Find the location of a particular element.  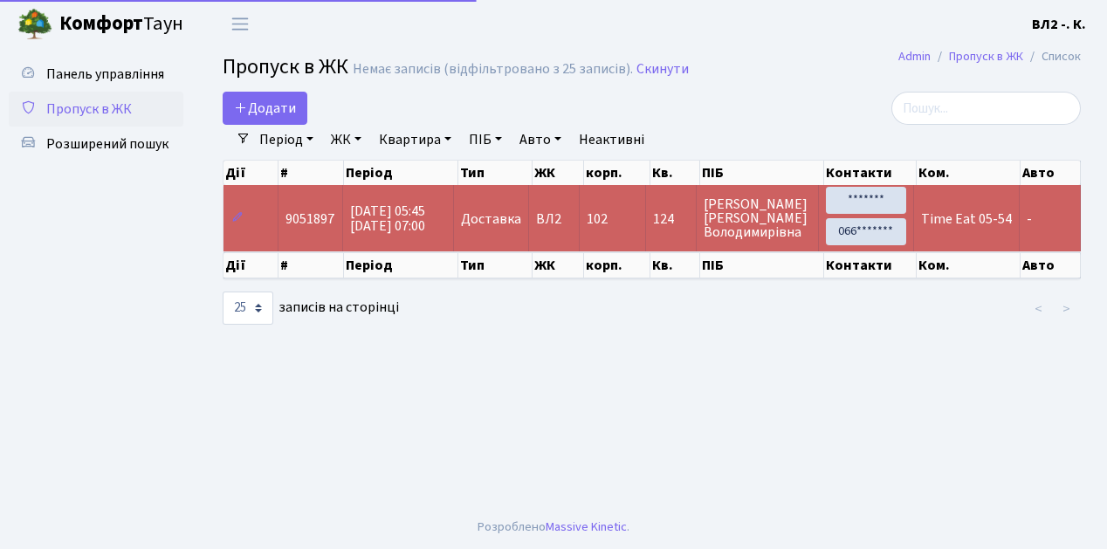

a: Додати is located at coordinates (264, 108).